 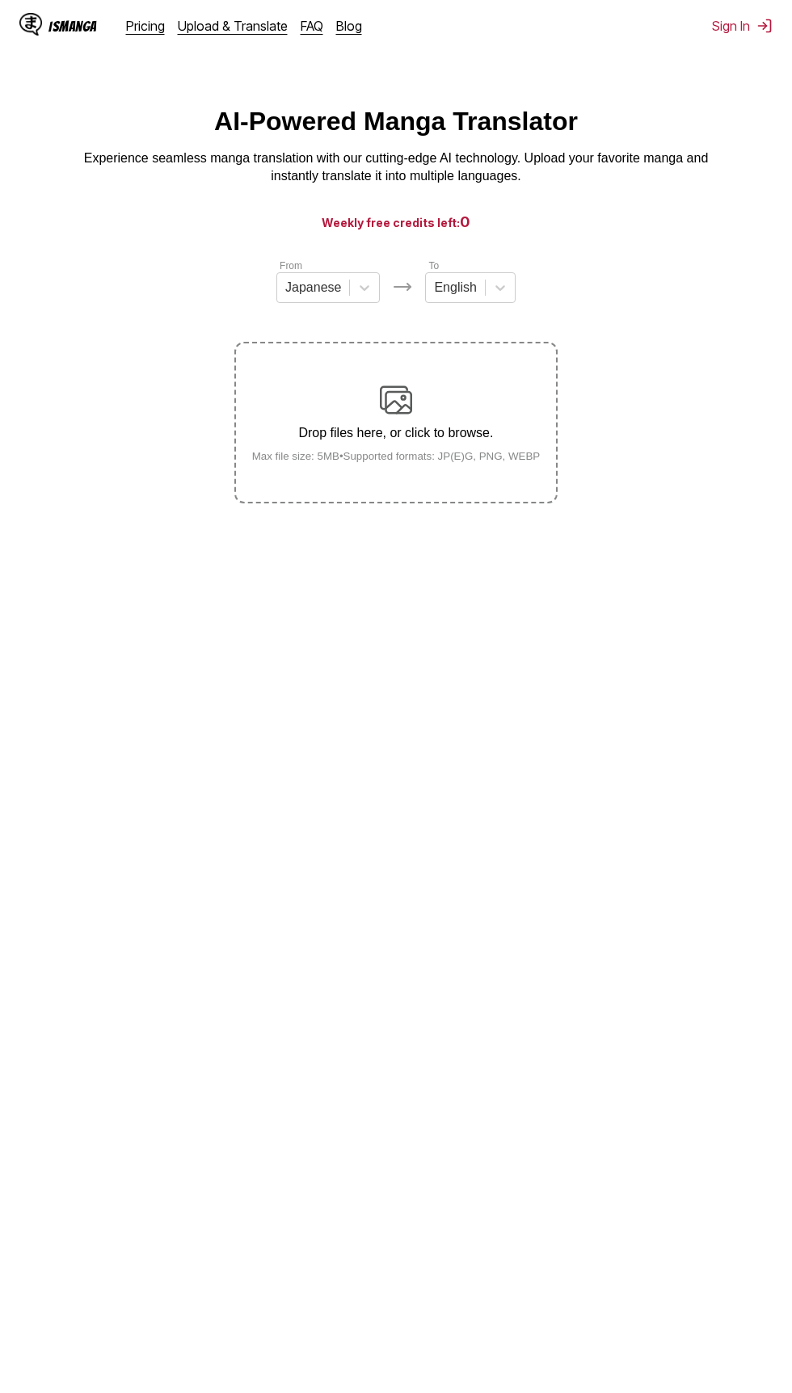 What do you see at coordinates (233, 26) in the screenshot?
I see `a: Upload & Translate` at bounding box center [233, 26].